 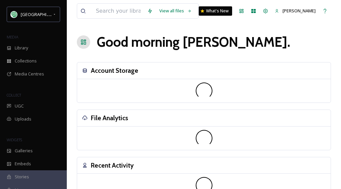 What do you see at coordinates (29, 74) in the screenshot?
I see `span: Media Centres` at bounding box center [29, 74].